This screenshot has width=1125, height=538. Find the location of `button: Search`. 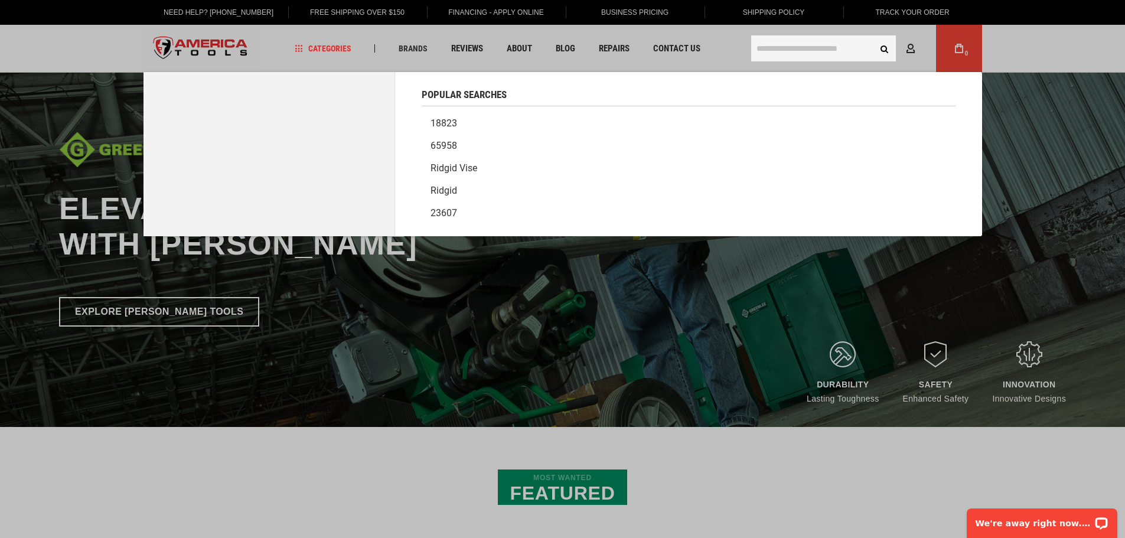

button: Search is located at coordinates (884, 48).